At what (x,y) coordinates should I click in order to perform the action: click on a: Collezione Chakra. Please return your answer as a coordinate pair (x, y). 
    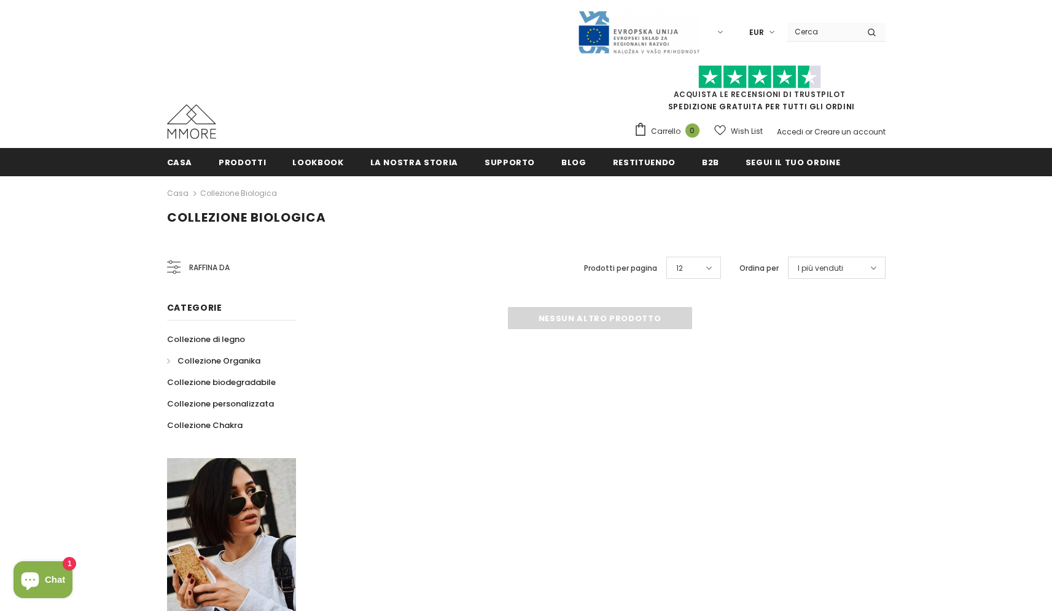
    Looking at the image, I should click on (204, 425).